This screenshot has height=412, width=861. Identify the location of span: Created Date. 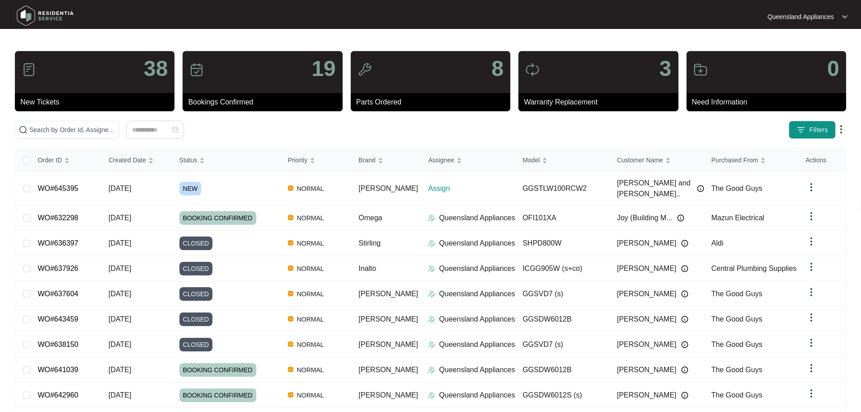
(127, 160).